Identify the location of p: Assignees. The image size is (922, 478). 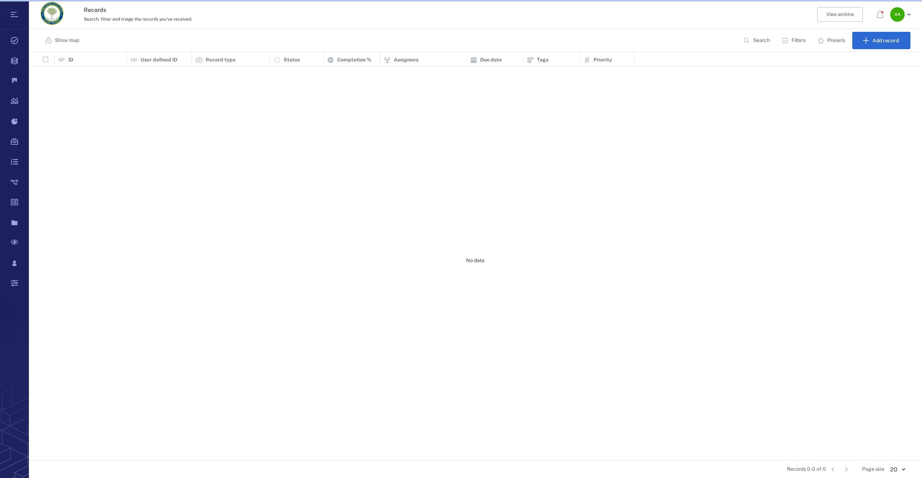
(406, 60).